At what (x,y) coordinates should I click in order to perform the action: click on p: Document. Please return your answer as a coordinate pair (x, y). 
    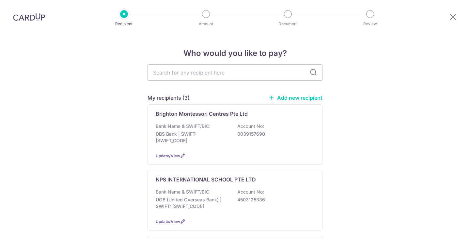
    Looking at the image, I should click on (288, 24).